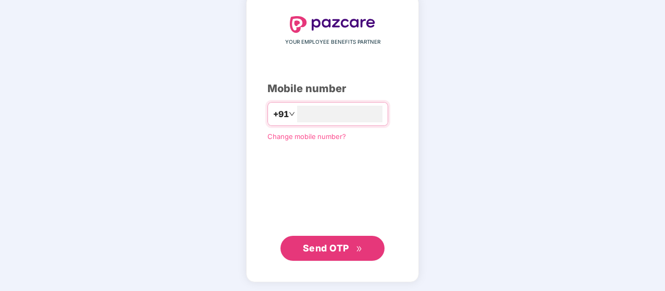 Image resolution: width=665 pixels, height=291 pixels. What do you see at coordinates (332, 248) in the screenshot?
I see `button: Send OTPdouble-right` at bounding box center [332, 248].